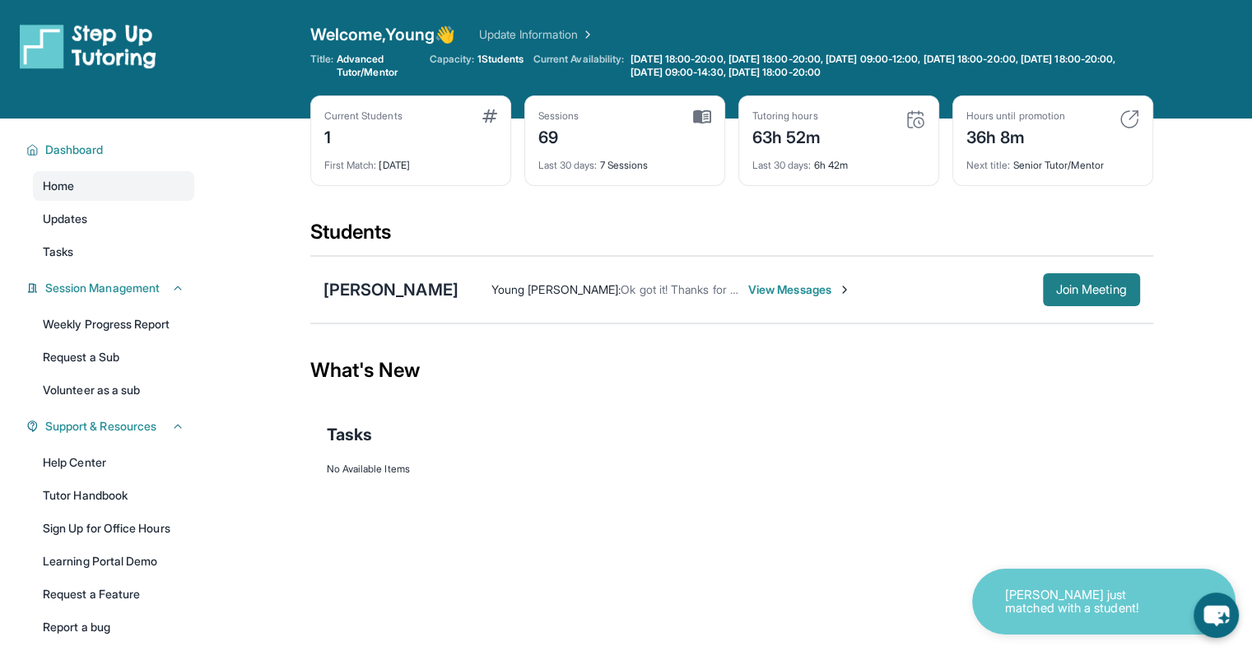  Describe the element at coordinates (501, 59) in the screenshot. I see `span: 1 Students` at that location.